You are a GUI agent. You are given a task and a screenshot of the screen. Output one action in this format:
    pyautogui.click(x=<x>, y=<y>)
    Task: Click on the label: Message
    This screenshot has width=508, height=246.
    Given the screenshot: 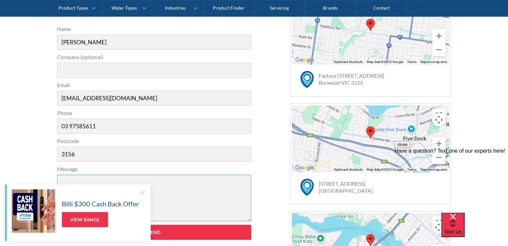 What is the action you would take?
    pyautogui.click(x=154, y=169)
    